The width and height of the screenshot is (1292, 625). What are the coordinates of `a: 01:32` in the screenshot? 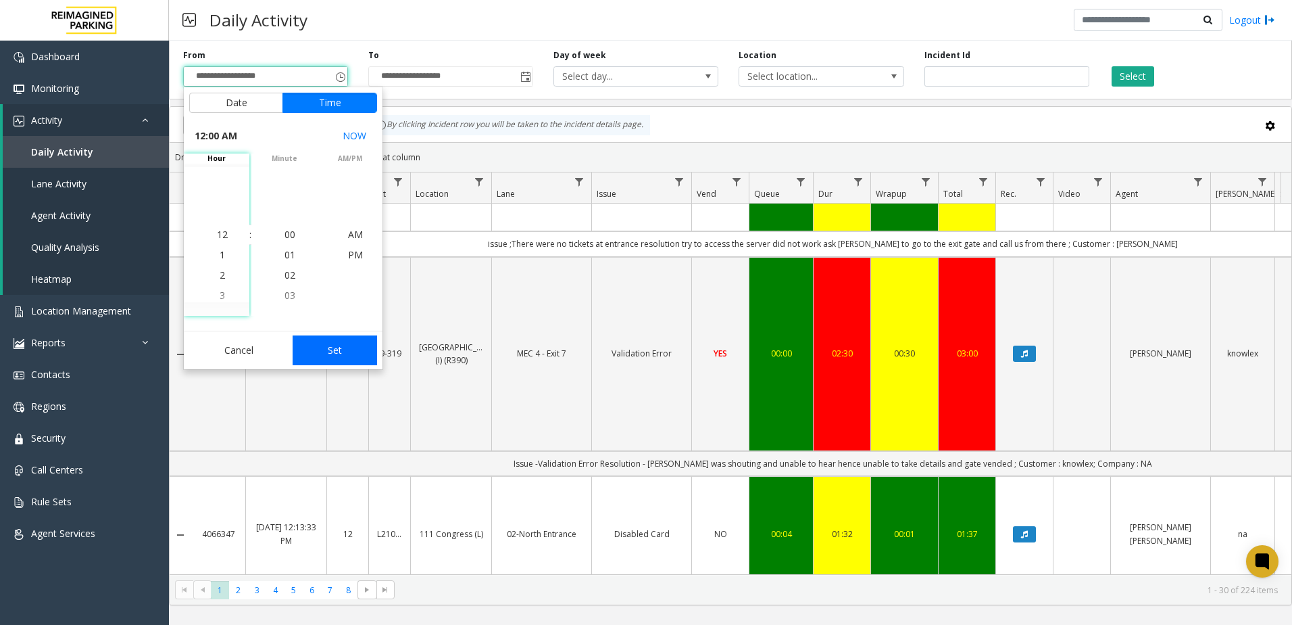 It's located at (842, 533).